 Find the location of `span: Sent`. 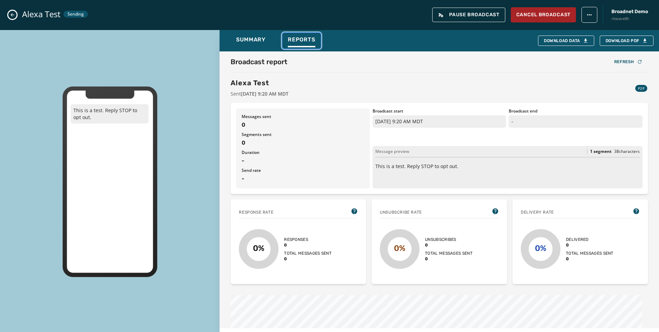

span: Sent is located at coordinates (260, 94).